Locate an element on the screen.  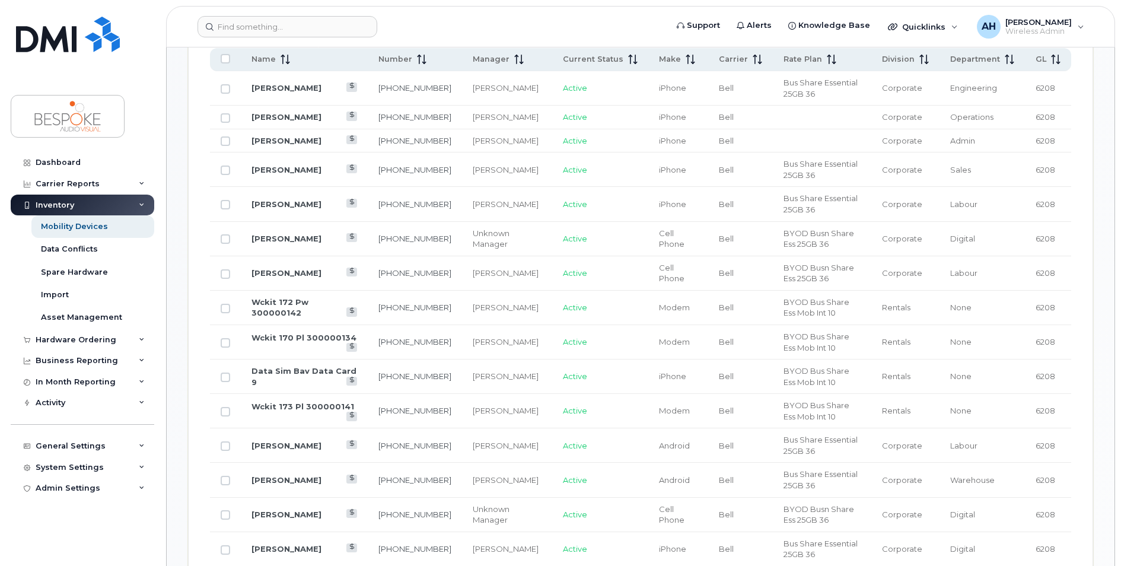
span: AH is located at coordinates (989, 27).